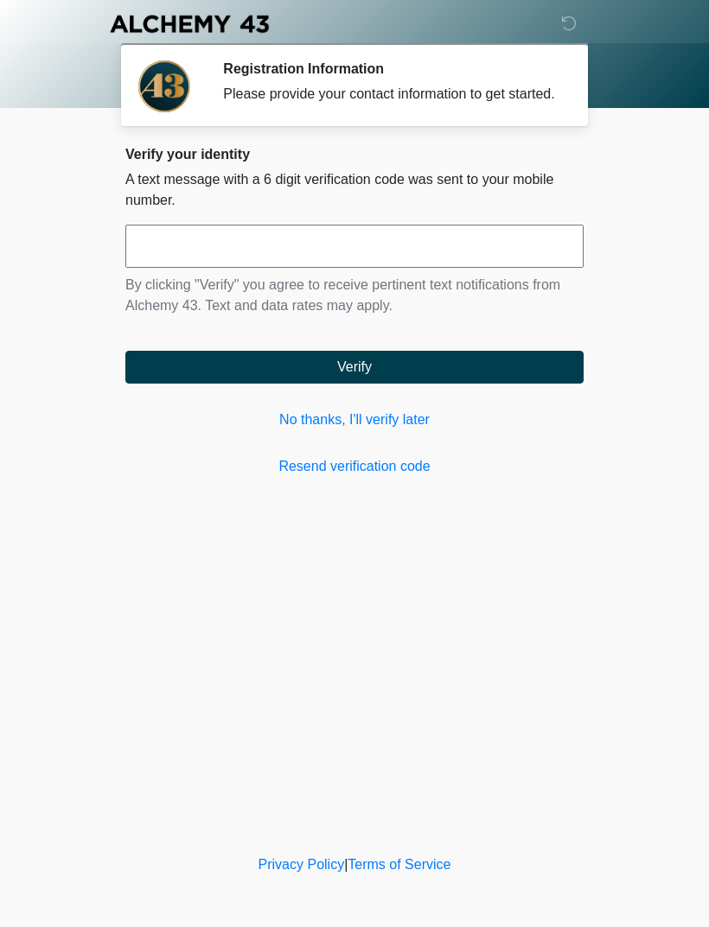 The width and height of the screenshot is (709, 927). I want to click on a: Privacy Policy, so click(302, 864).